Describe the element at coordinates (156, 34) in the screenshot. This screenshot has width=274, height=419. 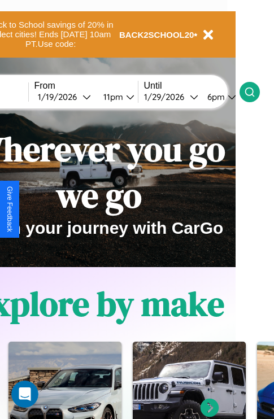
I see `b: BACK2SCHOOL20` at that location.